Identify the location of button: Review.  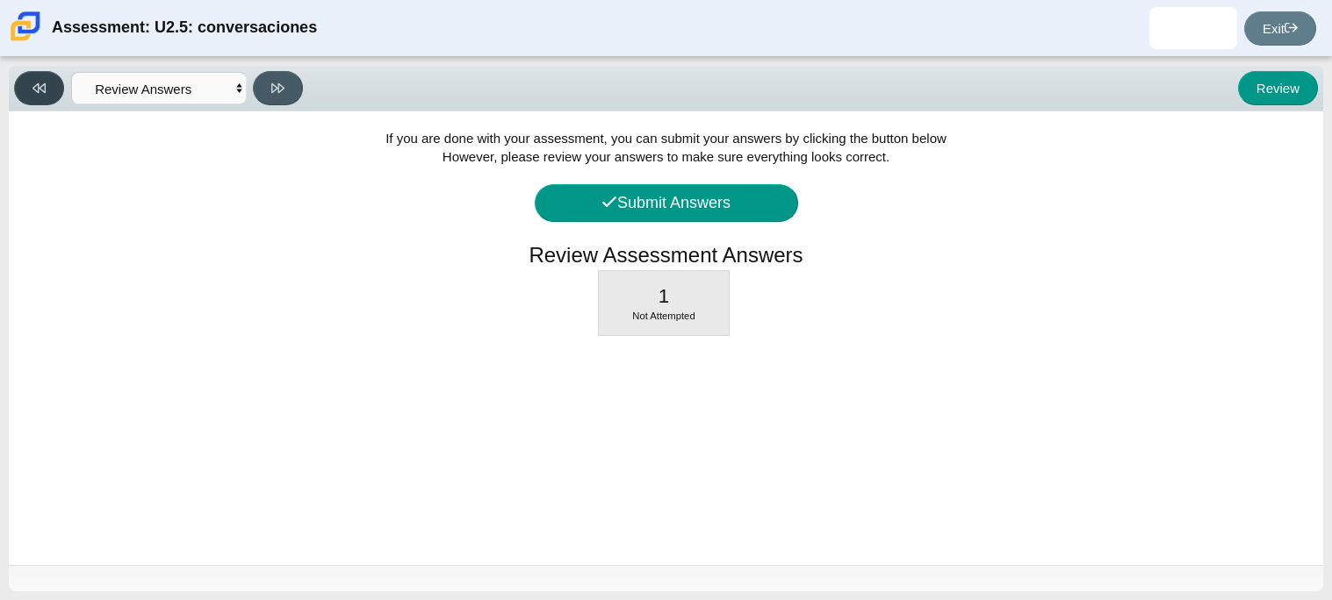
(1277, 88).